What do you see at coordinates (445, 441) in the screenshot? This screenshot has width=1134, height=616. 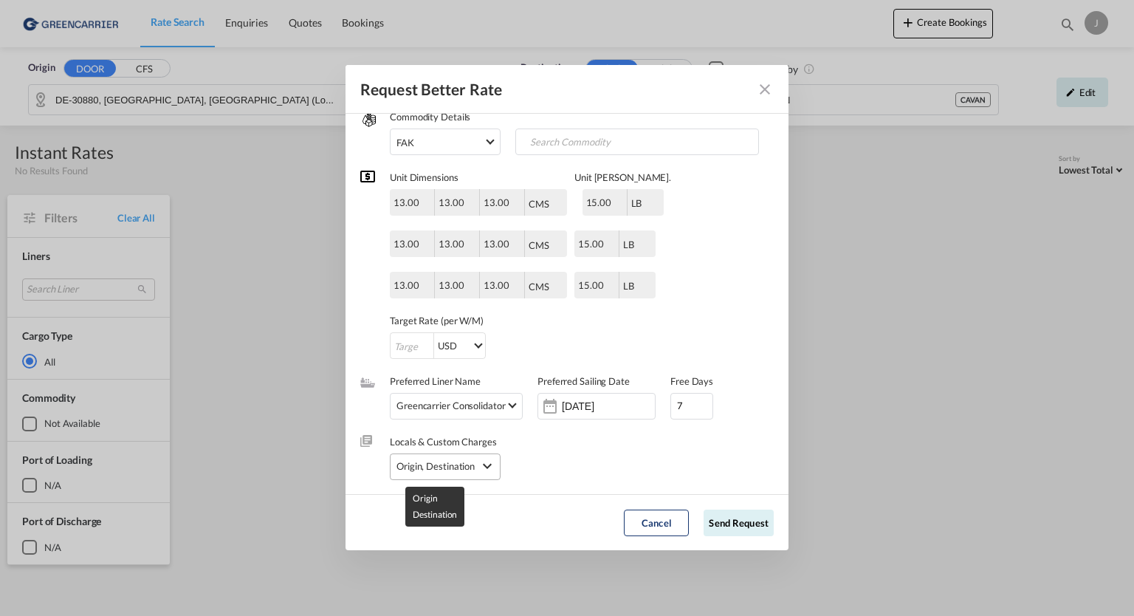 I see `label: Locals & Custom Charges` at bounding box center [445, 441].